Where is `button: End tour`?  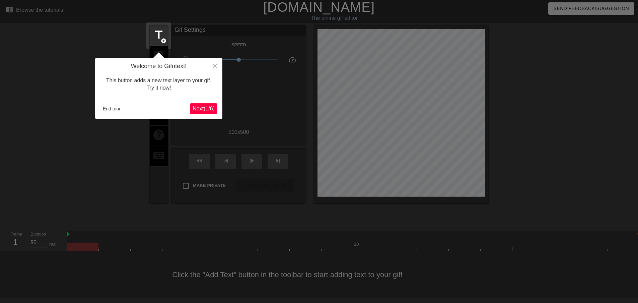
button: End tour is located at coordinates (112, 109).